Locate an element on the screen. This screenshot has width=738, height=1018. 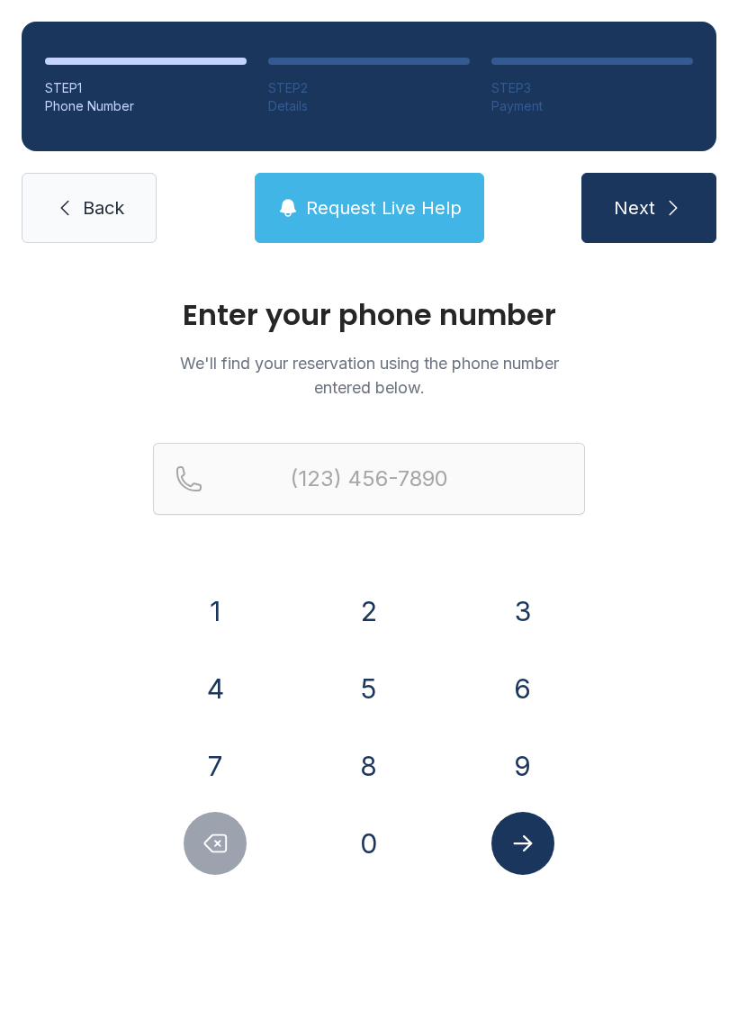
button: 6 is located at coordinates (523, 689).